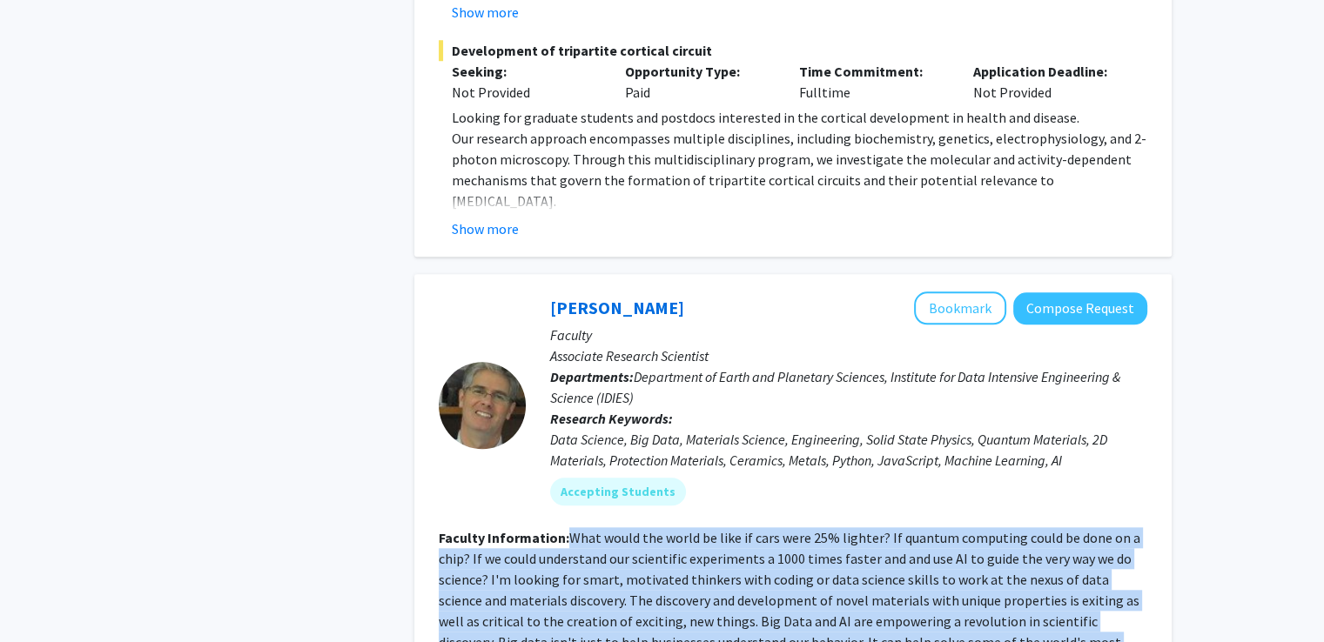 This screenshot has width=1324, height=642. I want to click on div: Fulltime, so click(873, 82).